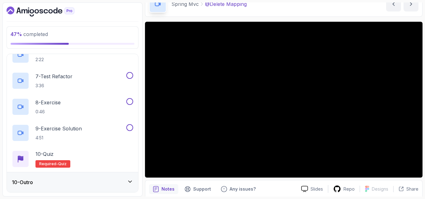  I want to click on a: Repo, so click(343, 189).